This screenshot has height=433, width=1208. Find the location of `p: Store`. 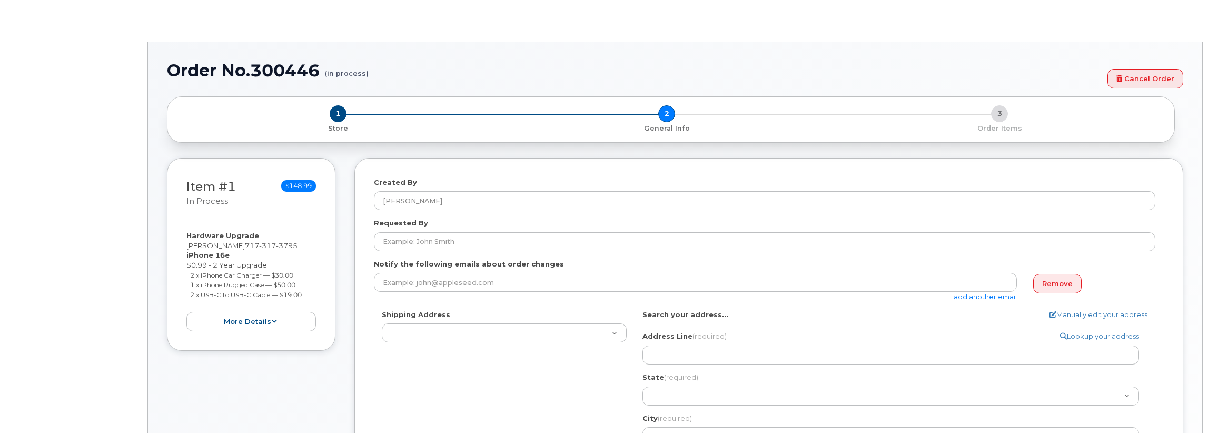

p: Store is located at coordinates (338, 128).